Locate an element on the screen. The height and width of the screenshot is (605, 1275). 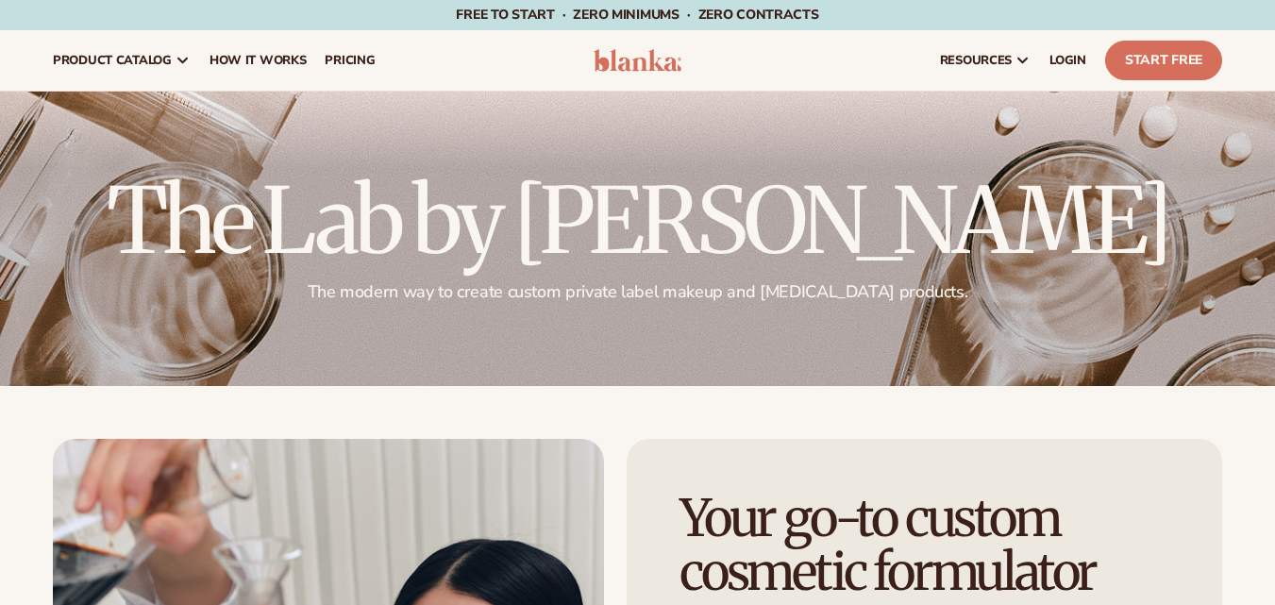
a: How It Works is located at coordinates (258, 60).